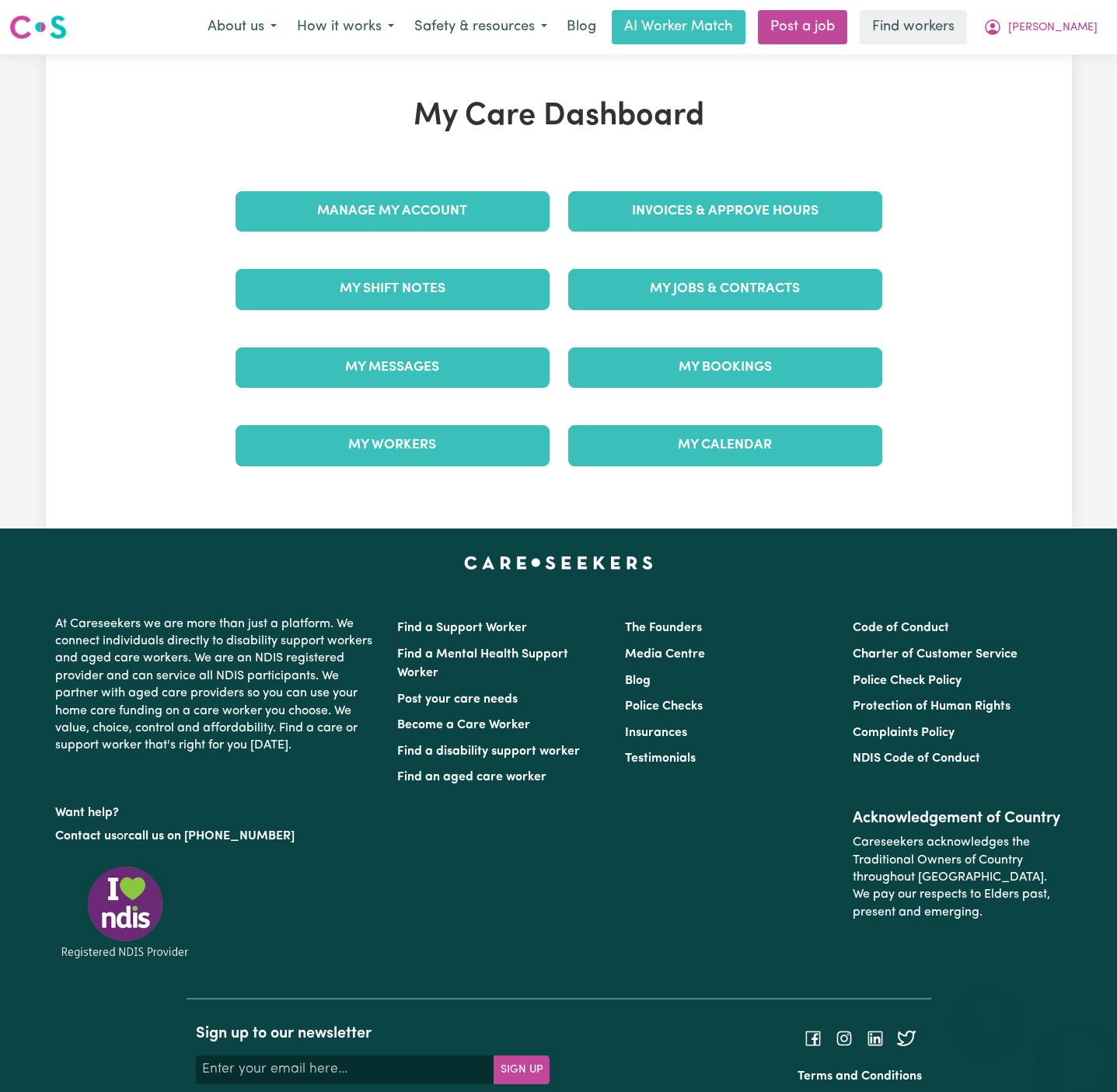 This screenshot has width=1117, height=1092. Describe the element at coordinates (457, 700) in the screenshot. I see `a: Post your care needs` at that location.